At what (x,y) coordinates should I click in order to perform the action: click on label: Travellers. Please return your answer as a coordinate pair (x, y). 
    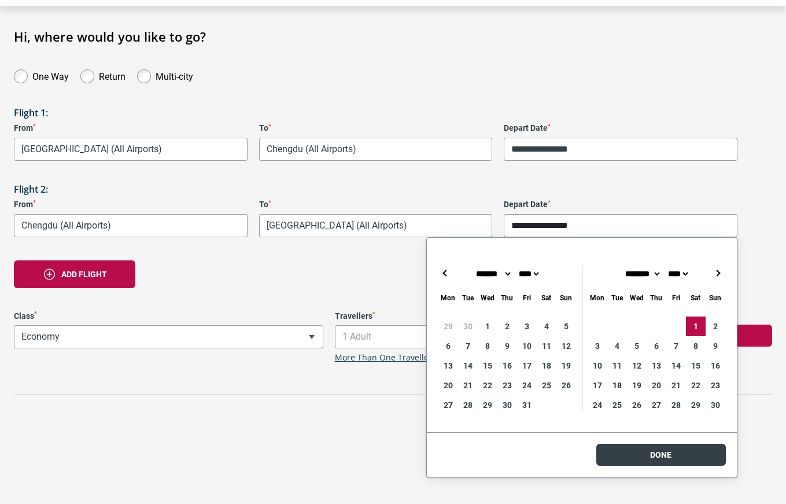
    Looking at the image, I should click on (489, 316).